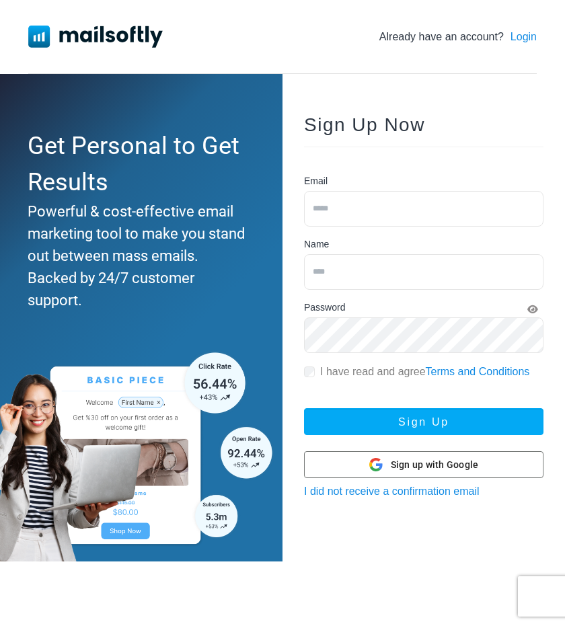  I want to click on label: I have read and agree, so click(425, 372).